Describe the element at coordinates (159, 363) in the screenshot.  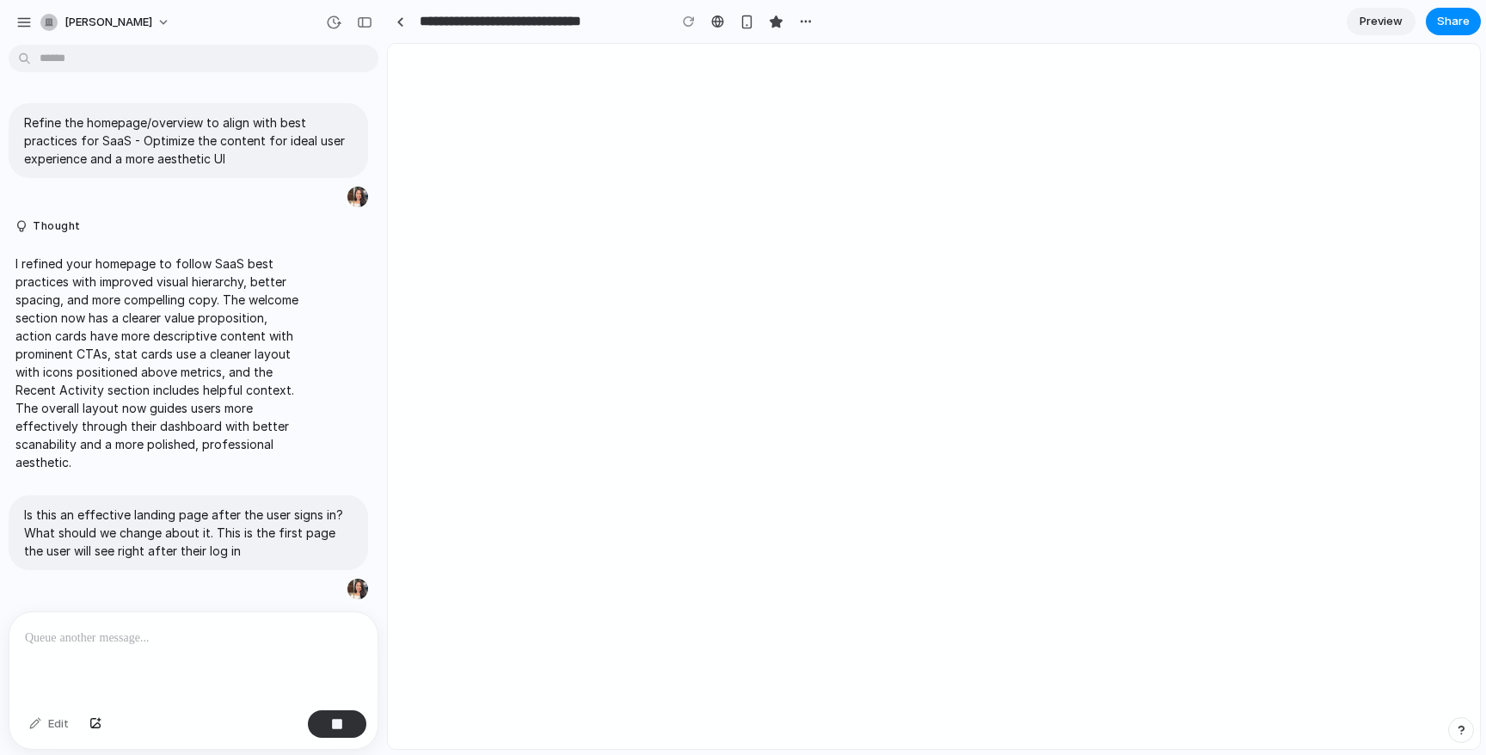
I see `p: I refined your homepage to follow SaaS best practices with improved visual hierarchy, better spac...` at that location.